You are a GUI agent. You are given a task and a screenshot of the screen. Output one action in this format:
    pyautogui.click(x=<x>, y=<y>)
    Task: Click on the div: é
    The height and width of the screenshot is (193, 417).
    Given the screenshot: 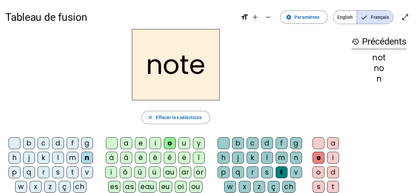 What is the action you would take?
    pyautogui.click(x=155, y=157)
    